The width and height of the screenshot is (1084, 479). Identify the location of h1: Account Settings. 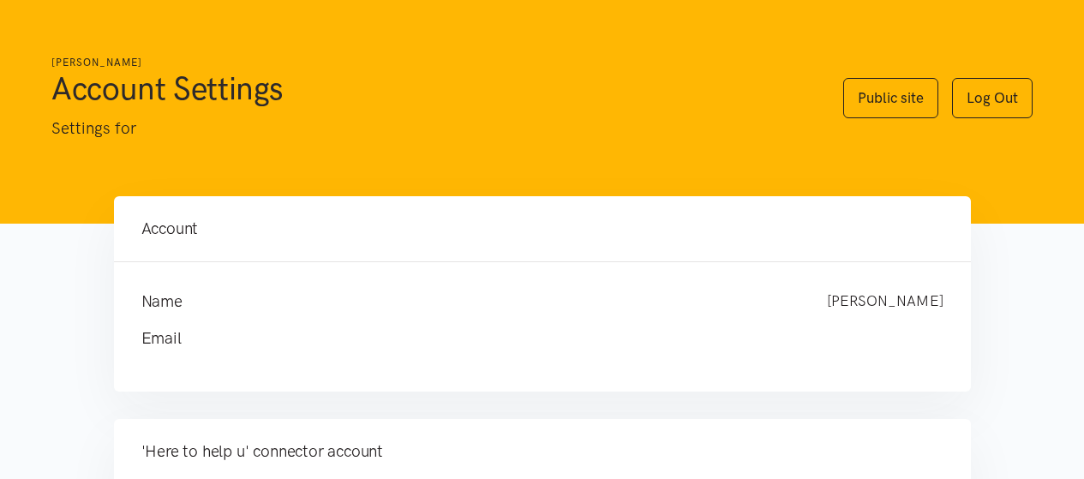
(430, 88).